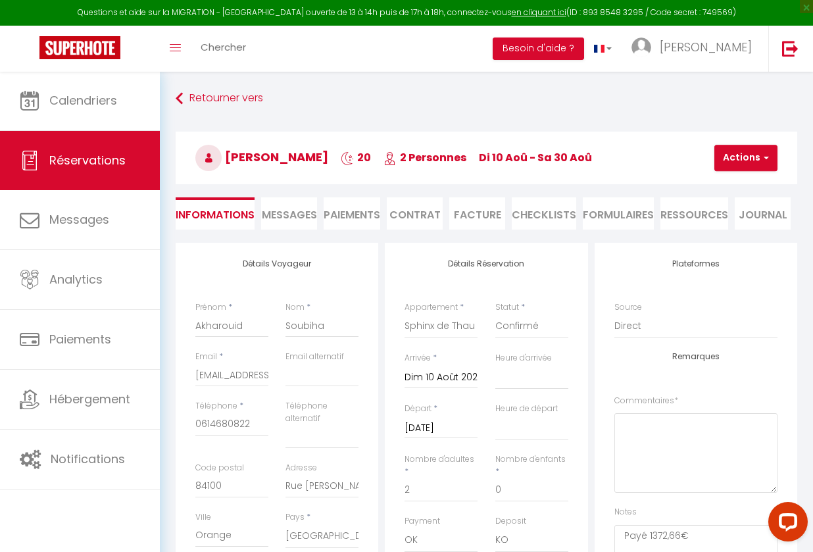 The height and width of the screenshot is (552, 813). I want to click on h4: Plateformes, so click(696, 264).